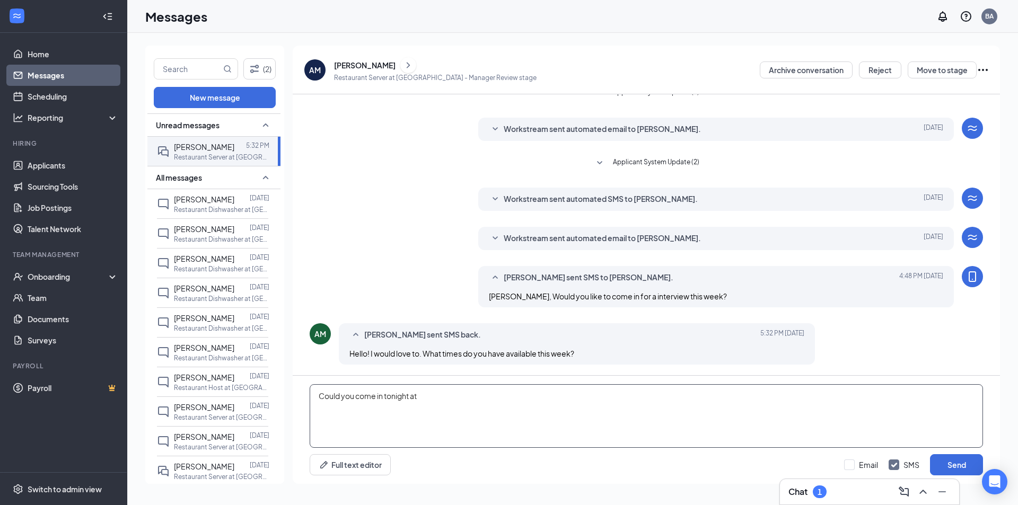 Image resolution: width=1018 pixels, height=505 pixels. I want to click on svg: ChevronRight, so click(408, 65).